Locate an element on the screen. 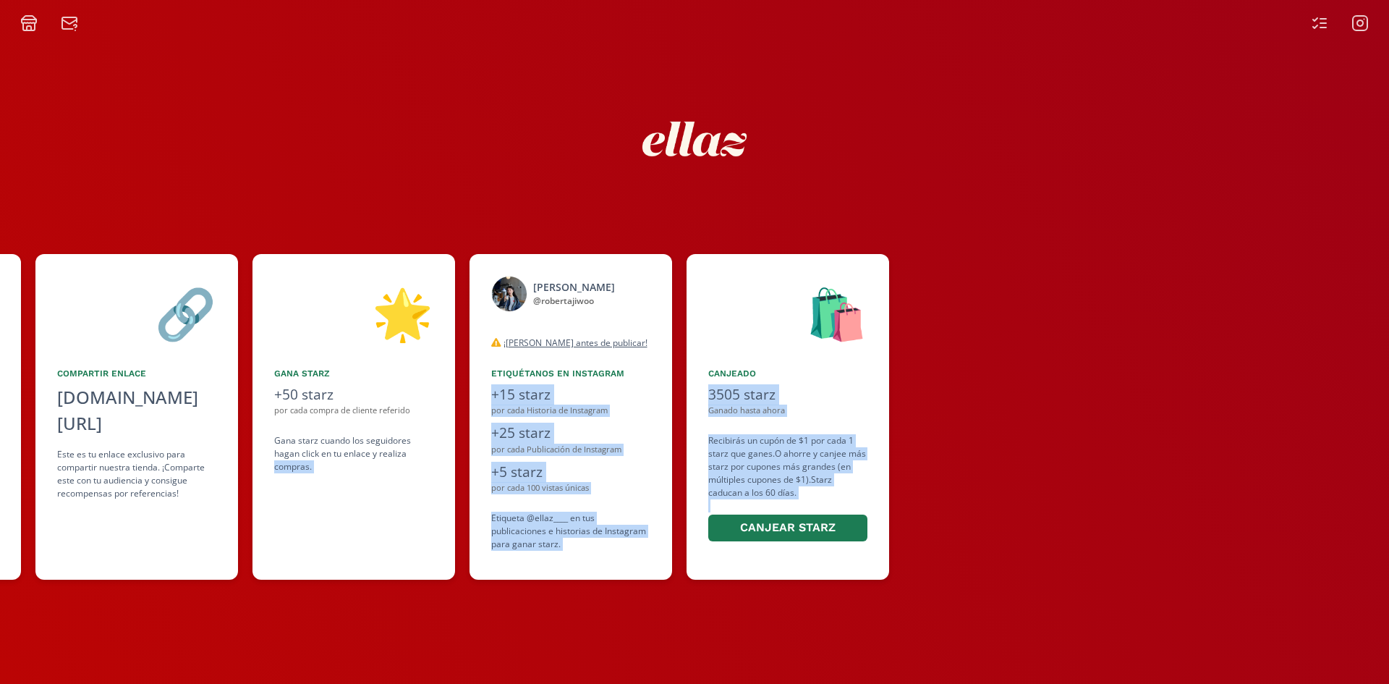  div: Gana starz is located at coordinates (354, 373).